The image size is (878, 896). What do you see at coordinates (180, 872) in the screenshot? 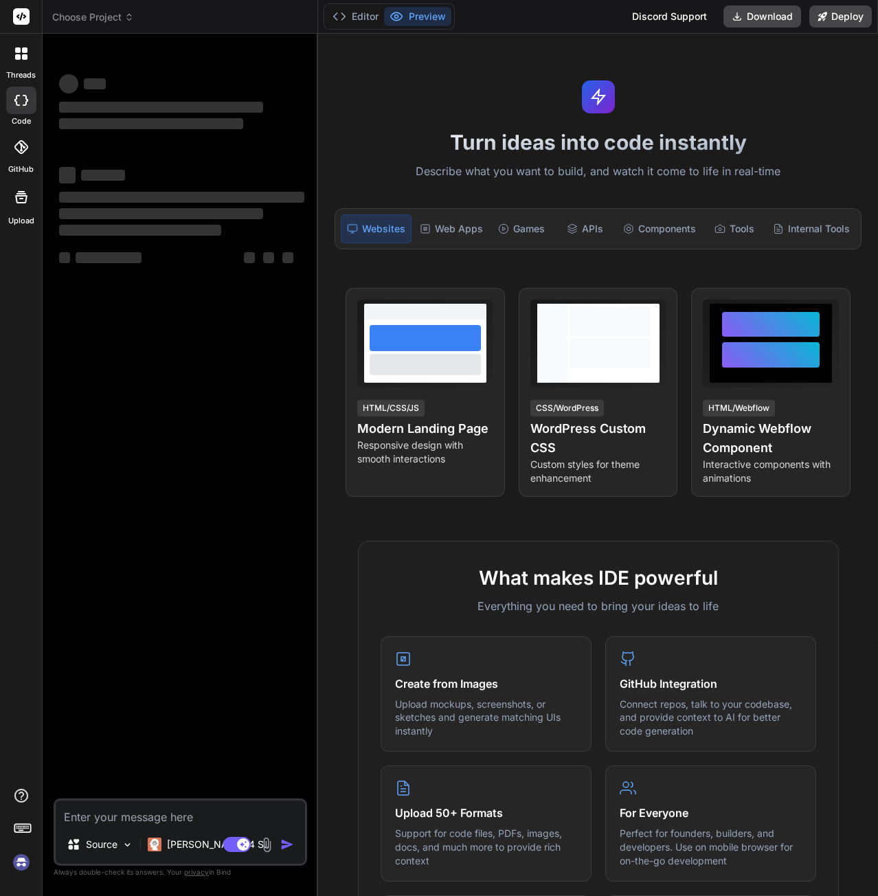
I see `p: Always double-check its answers. Your in Bind` at bounding box center [180, 872].